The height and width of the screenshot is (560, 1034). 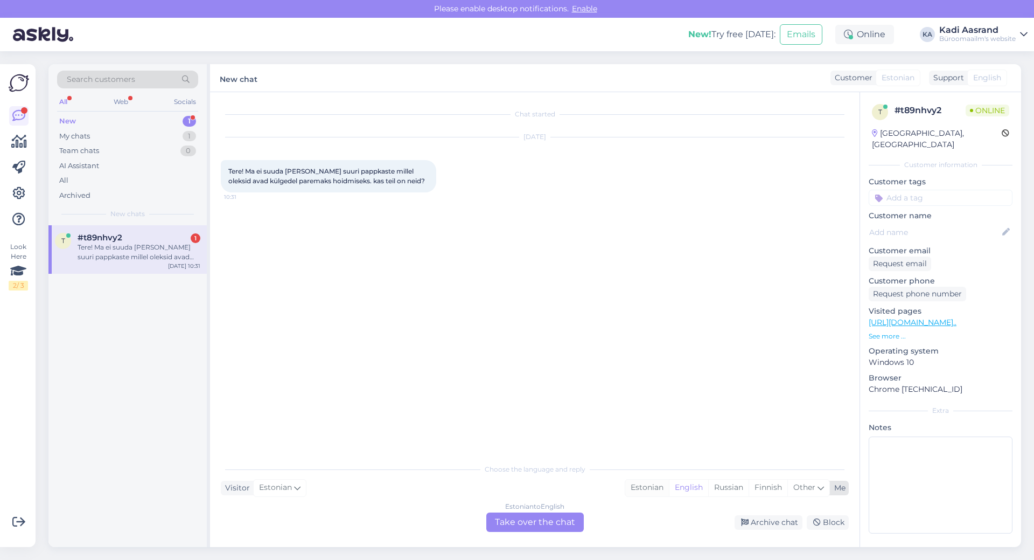 I want to click on div: Archive chat, so click(x=769, y=522).